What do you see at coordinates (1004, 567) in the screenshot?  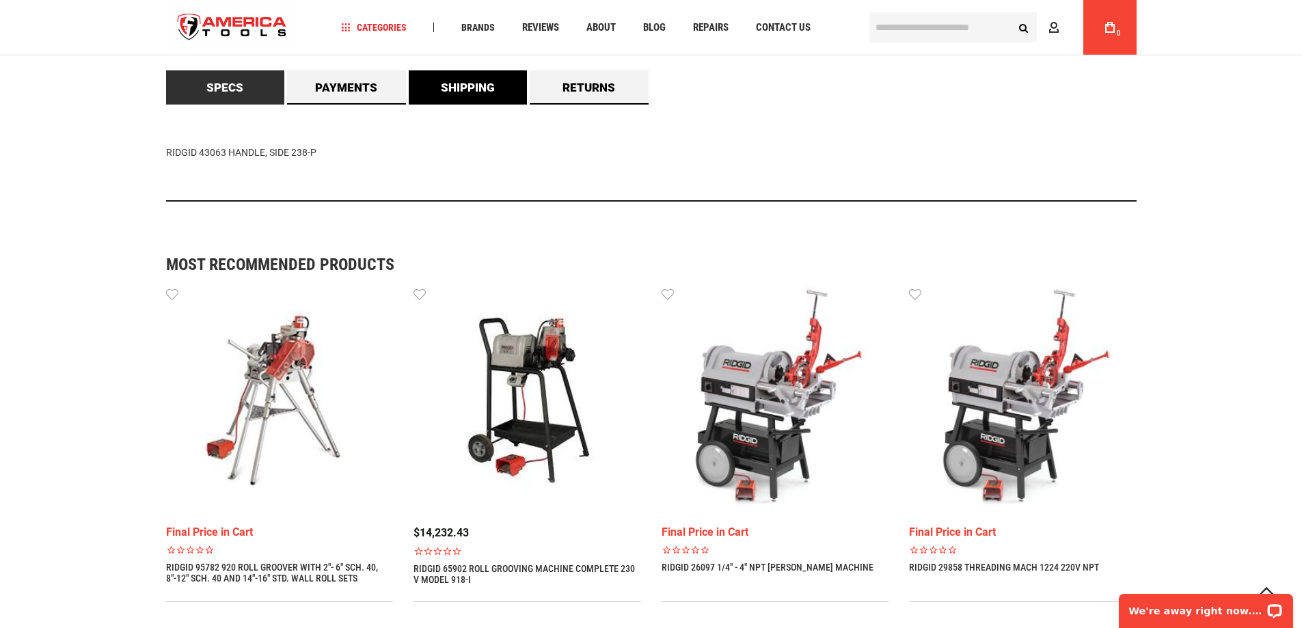 I see `a: RIDGID 29858 THREADING MACH 1224 220V NPT` at bounding box center [1004, 567].